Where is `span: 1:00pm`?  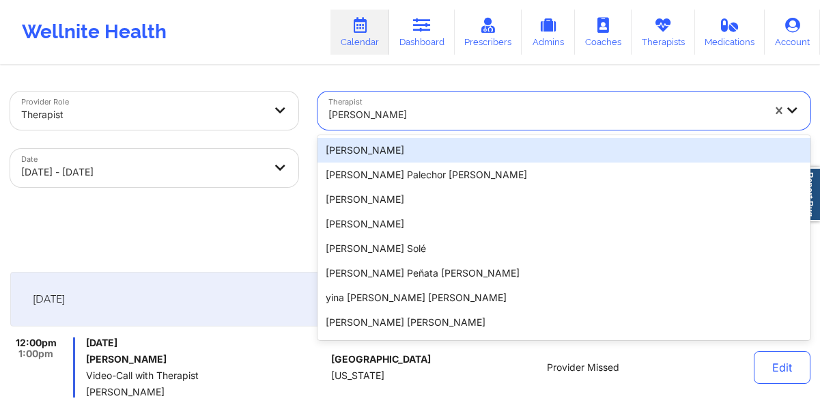
span: 1:00pm is located at coordinates (35, 354).